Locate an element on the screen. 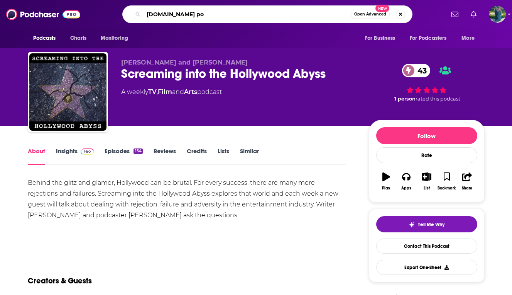  a: Similar is located at coordinates (249, 156).